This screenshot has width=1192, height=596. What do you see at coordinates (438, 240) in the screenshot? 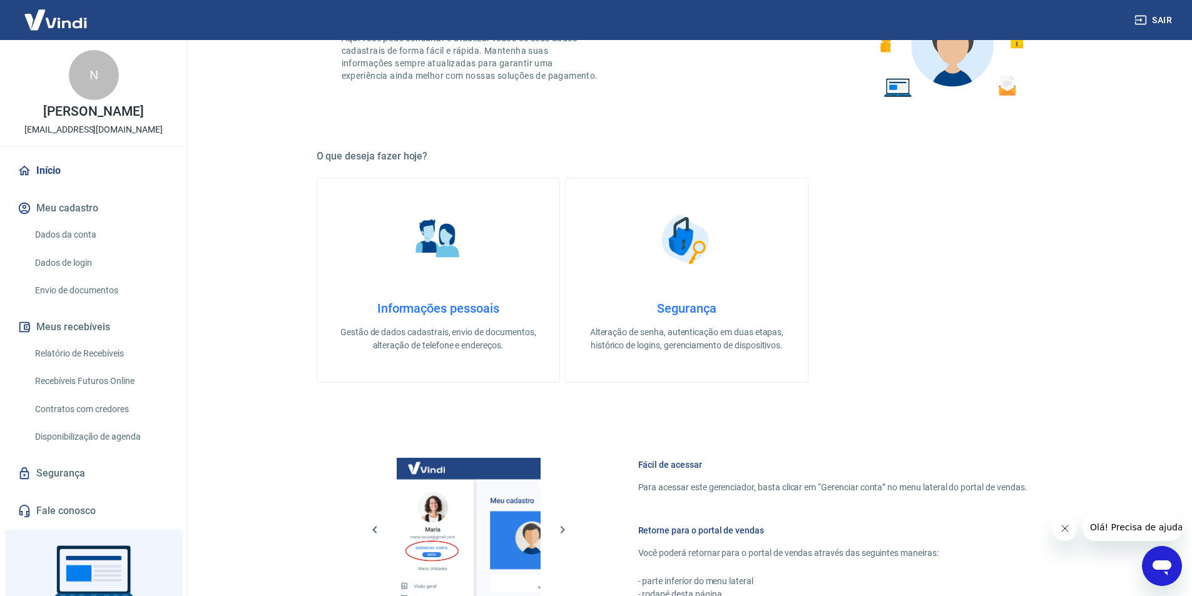
I see `img: Informações pessoais` at bounding box center [438, 240].